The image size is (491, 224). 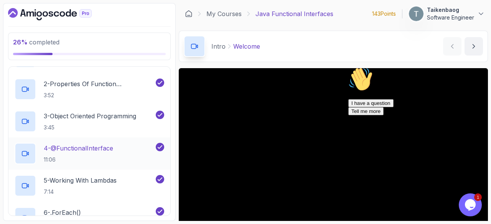 I want to click on p: 11:06, so click(x=78, y=160).